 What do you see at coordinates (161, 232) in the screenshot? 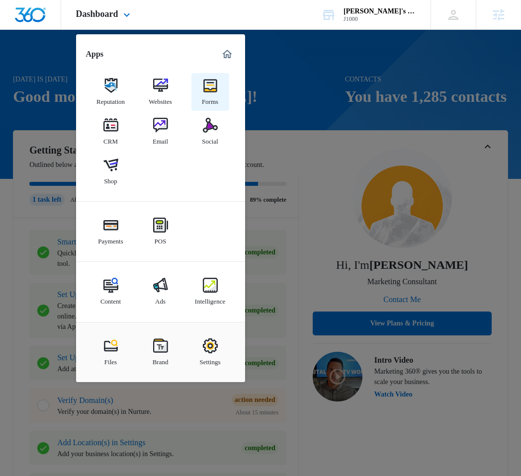
I see `a: POS` at bounding box center [161, 232].